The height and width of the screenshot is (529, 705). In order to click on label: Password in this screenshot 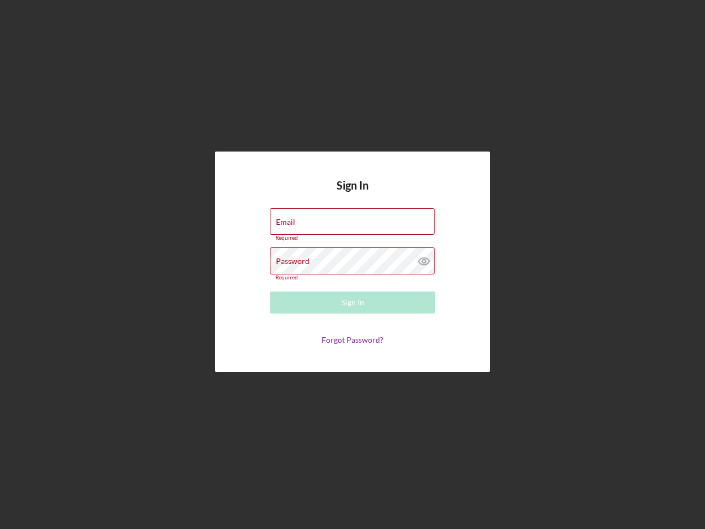, I will do `click(293, 261)`.